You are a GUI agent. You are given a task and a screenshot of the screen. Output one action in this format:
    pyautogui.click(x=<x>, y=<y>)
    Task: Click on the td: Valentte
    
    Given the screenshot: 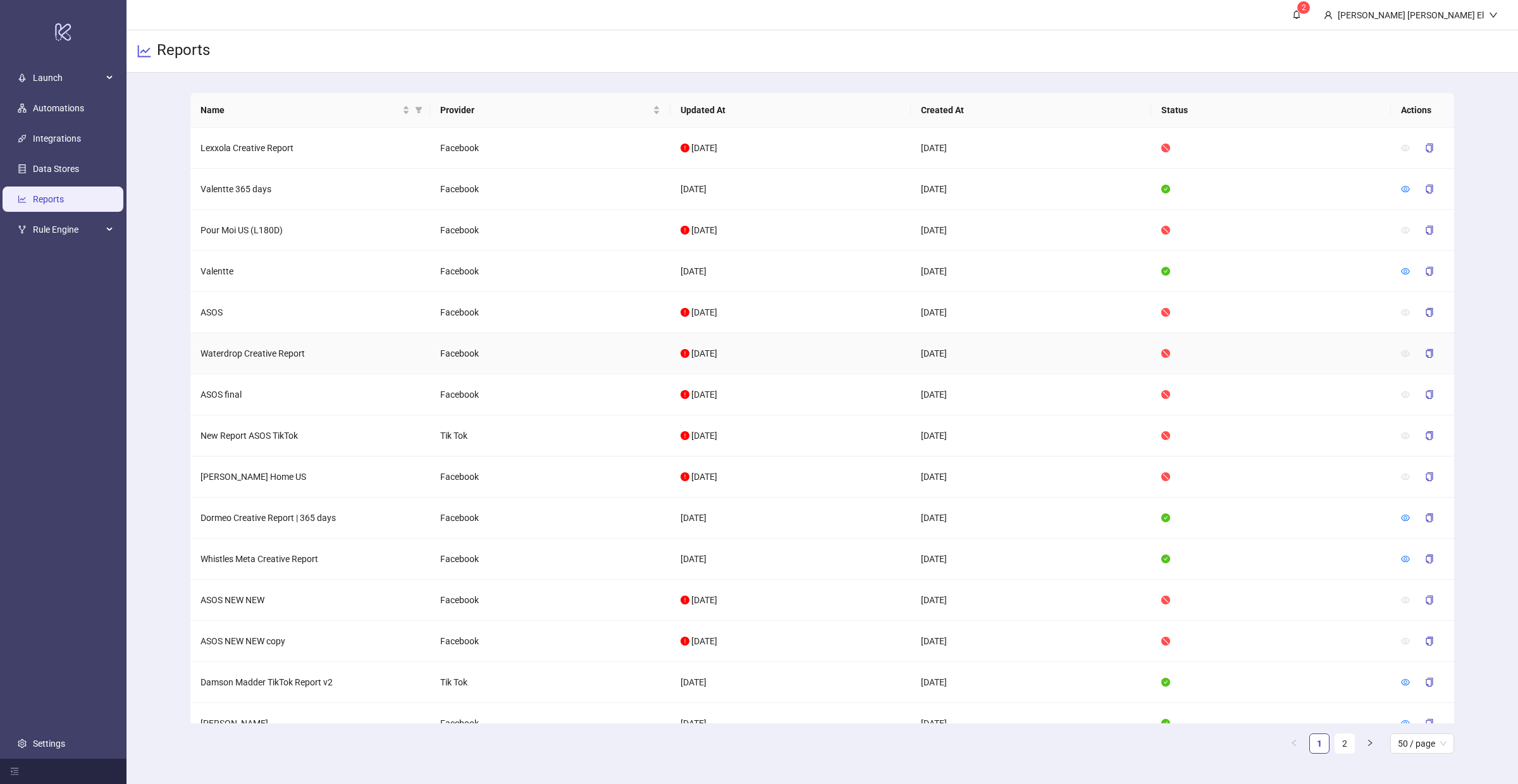 What is the action you would take?
    pyautogui.click(x=310, y=271)
    